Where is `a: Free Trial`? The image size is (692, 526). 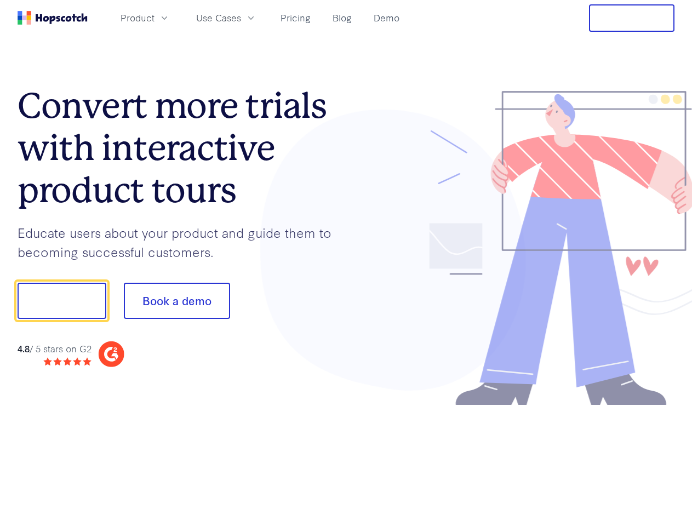
a: Free Trial is located at coordinates (632, 18).